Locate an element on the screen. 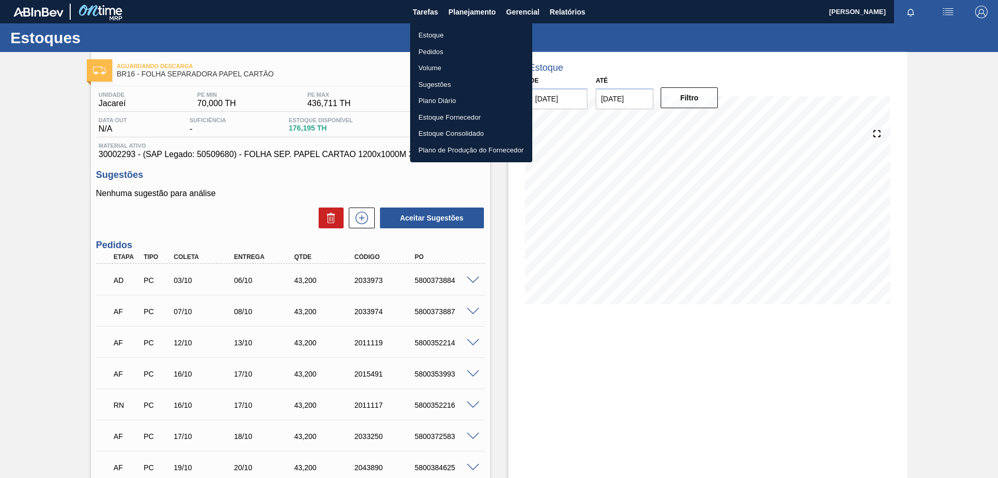 The height and width of the screenshot is (478, 998). a: Volume is located at coordinates (471, 68).